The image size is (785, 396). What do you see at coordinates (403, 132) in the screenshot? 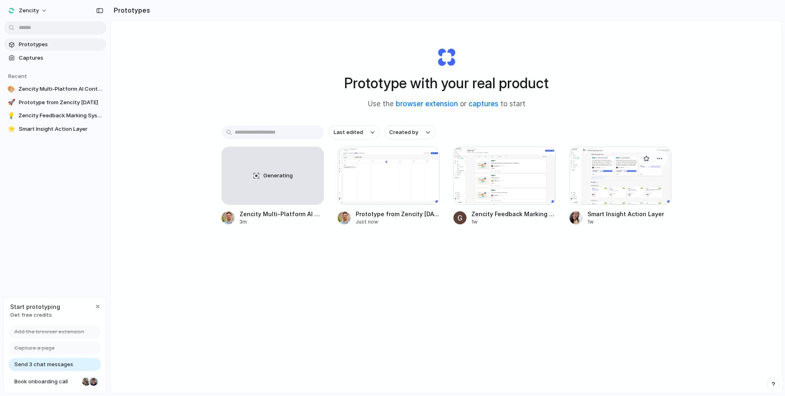
I see `span: Created by` at bounding box center [403, 132].